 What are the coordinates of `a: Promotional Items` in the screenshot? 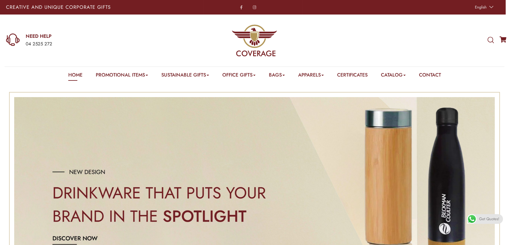 It's located at (122, 76).